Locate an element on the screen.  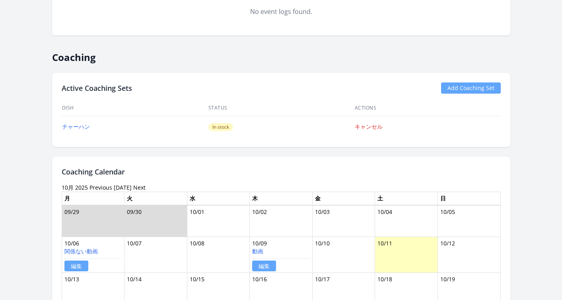
th: 木 is located at coordinates (281, 198).